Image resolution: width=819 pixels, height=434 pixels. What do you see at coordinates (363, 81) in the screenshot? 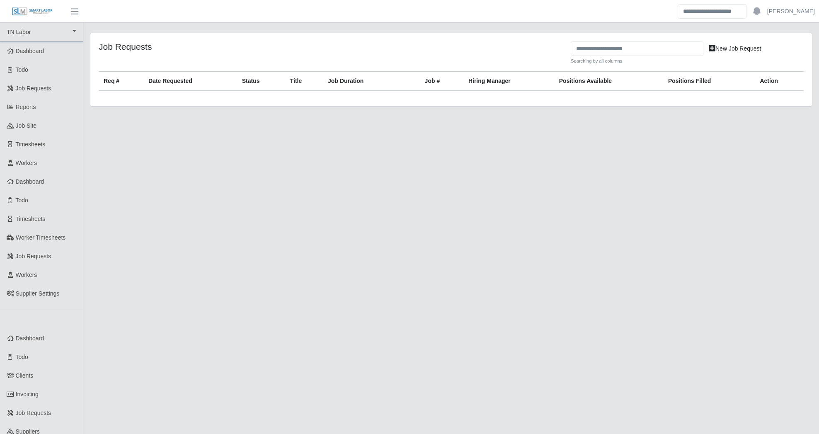
I see `th: Job Duration` at bounding box center [363, 81].